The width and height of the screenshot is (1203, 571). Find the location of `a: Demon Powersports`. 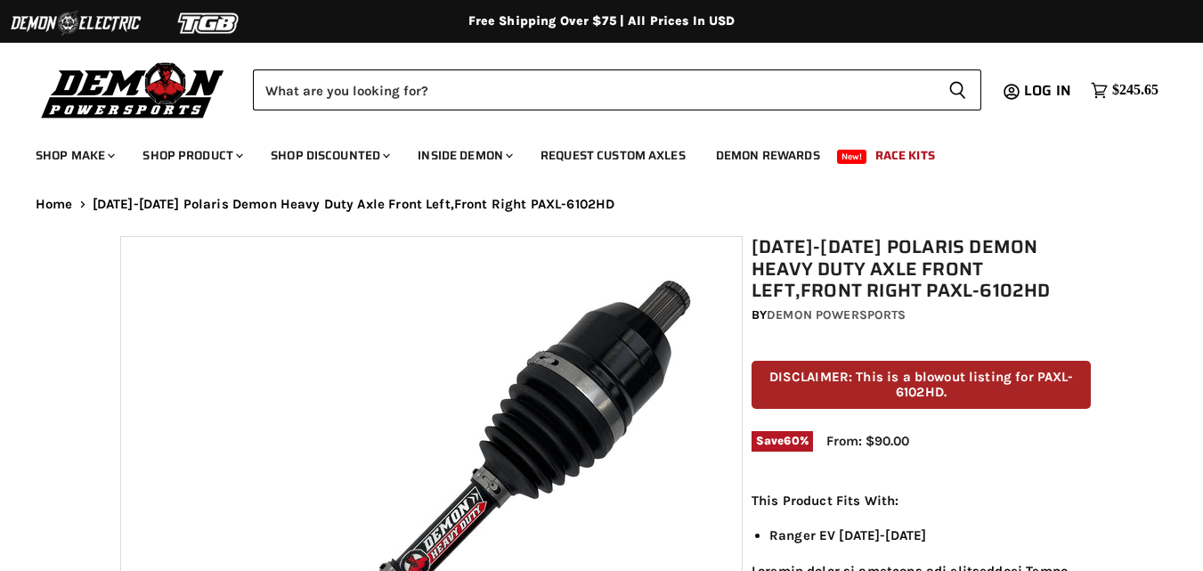

a: Demon Powersports is located at coordinates (836, 314).